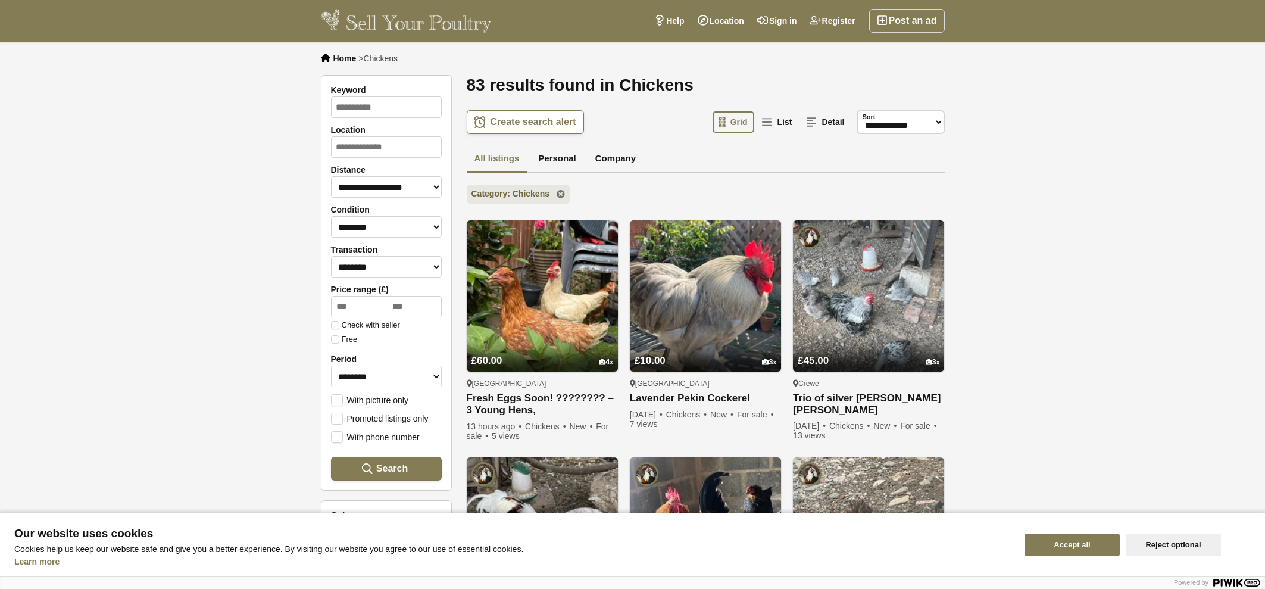 Image resolution: width=1265 pixels, height=589 pixels. What do you see at coordinates (505, 436) in the screenshot?
I see `span: 5 views` at bounding box center [505, 436].